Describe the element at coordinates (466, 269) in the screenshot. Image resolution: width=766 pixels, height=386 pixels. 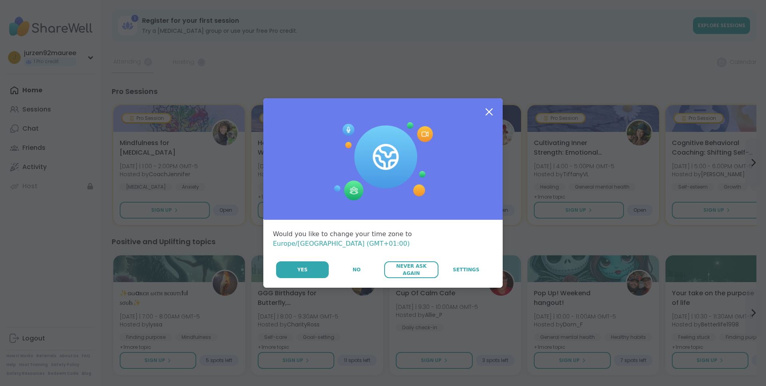
I see `span: Settings` at that location.